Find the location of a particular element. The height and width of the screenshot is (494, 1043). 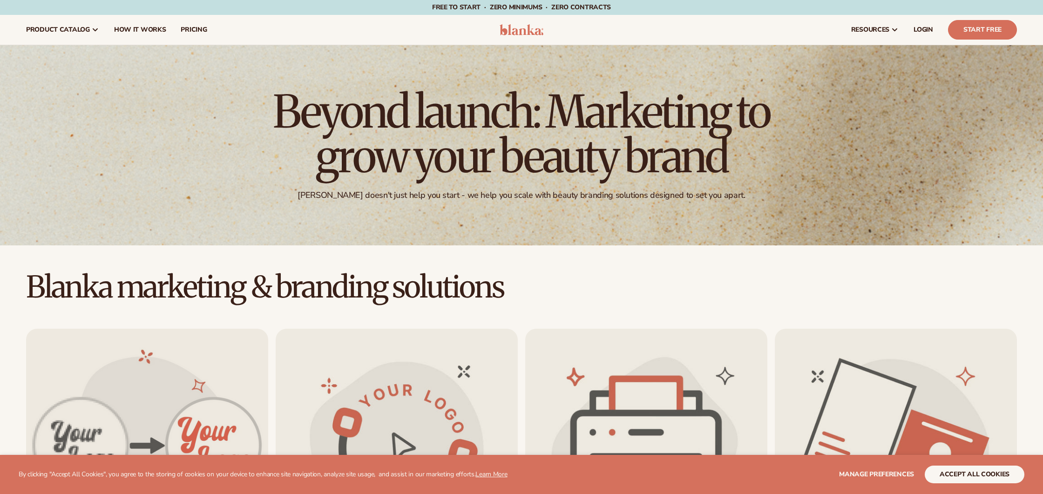

span: LOGIN is located at coordinates (923, 30).